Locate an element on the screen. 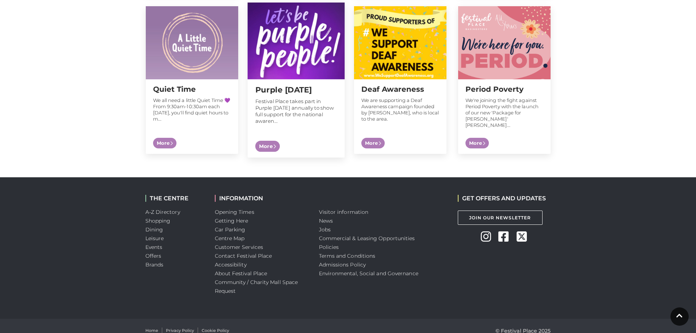 The width and height of the screenshot is (696, 333). h2: THE CENTRE is located at coordinates (175, 198).